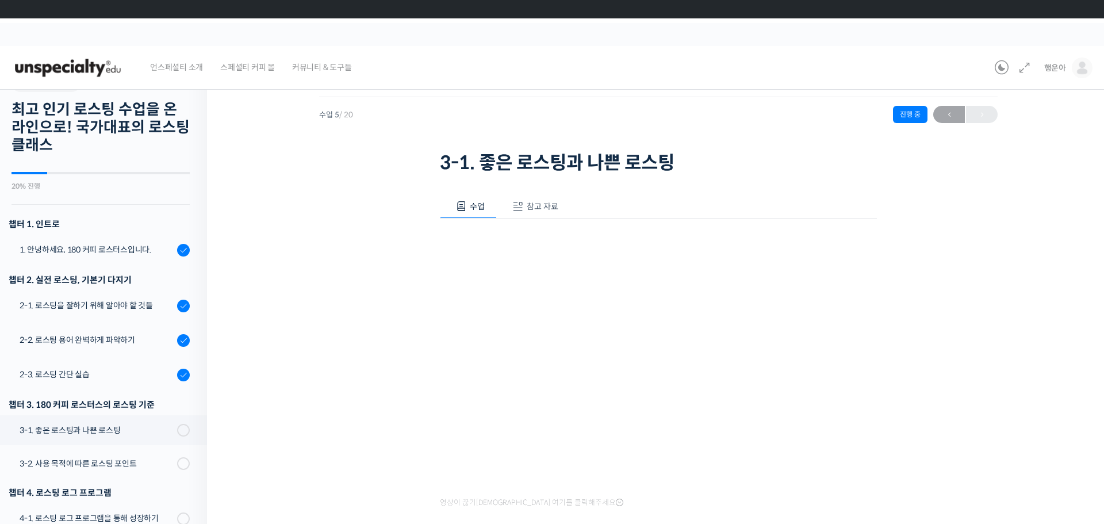 This screenshot has height=524, width=1104. Describe the element at coordinates (910, 114) in the screenshot. I see `div: 진행 중` at that location.